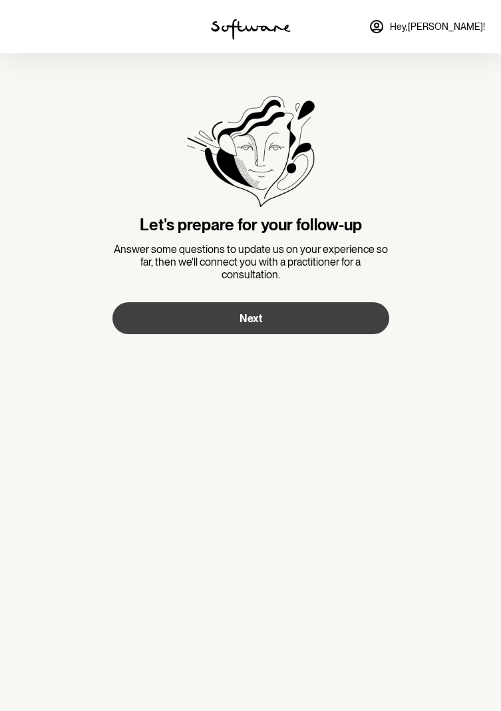  I want to click on h3: Let's prepare for your follow-up, so click(251, 225).